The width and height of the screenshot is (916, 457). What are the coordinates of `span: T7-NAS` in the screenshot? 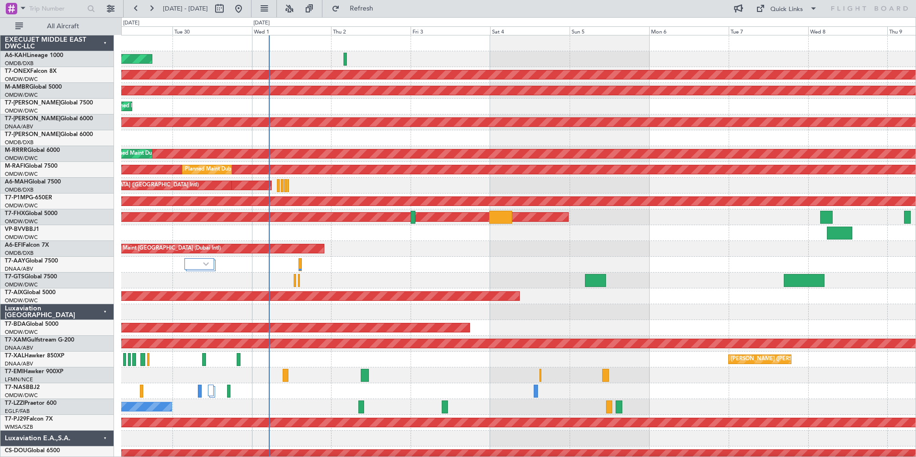 It's located at (15, 388).